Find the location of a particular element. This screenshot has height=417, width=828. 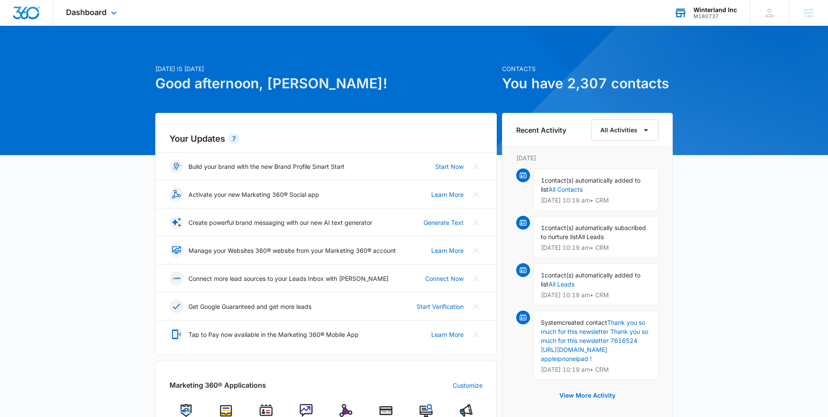

button: View More Activity is located at coordinates (587, 396).